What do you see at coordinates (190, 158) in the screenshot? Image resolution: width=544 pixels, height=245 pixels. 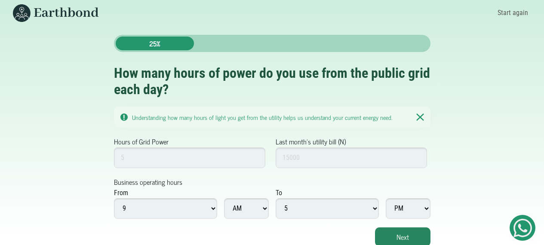 I see `input: 5` at bounding box center [190, 158].